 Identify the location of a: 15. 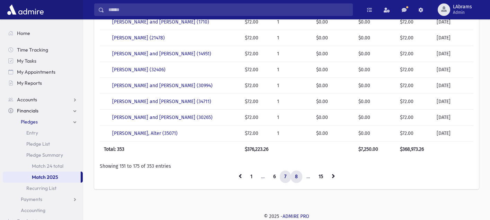
(321, 177).